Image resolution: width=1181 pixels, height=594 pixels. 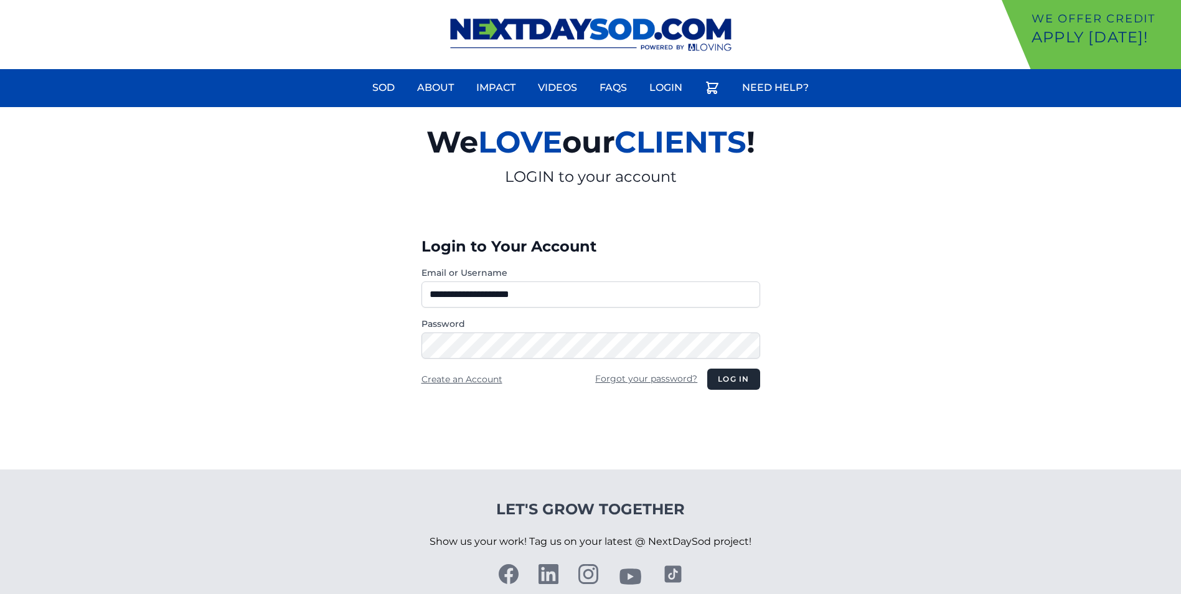 What do you see at coordinates (591, 246) in the screenshot?
I see `h3: Login to Your Account` at bounding box center [591, 246].